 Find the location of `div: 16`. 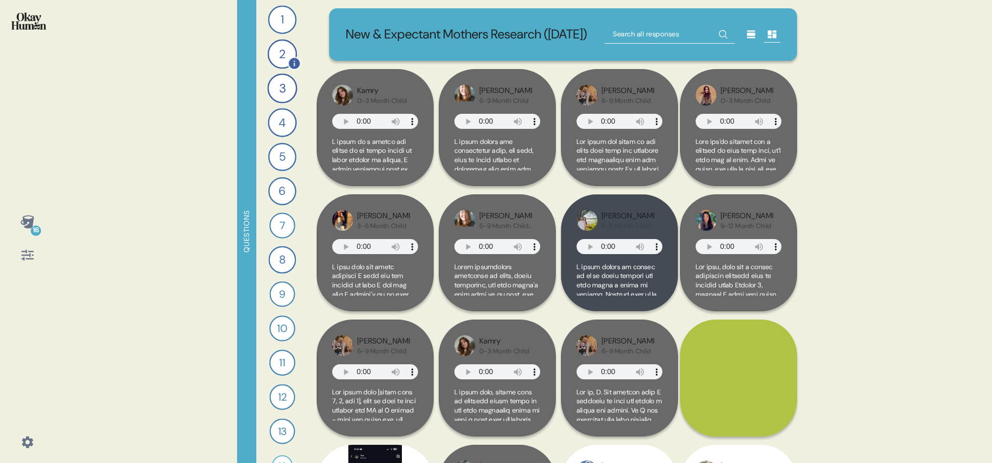

div: 16 is located at coordinates (36, 231).